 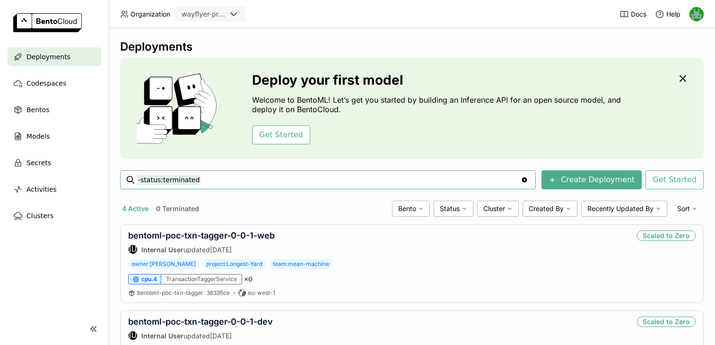 I want to click on a: Clusters, so click(x=54, y=216).